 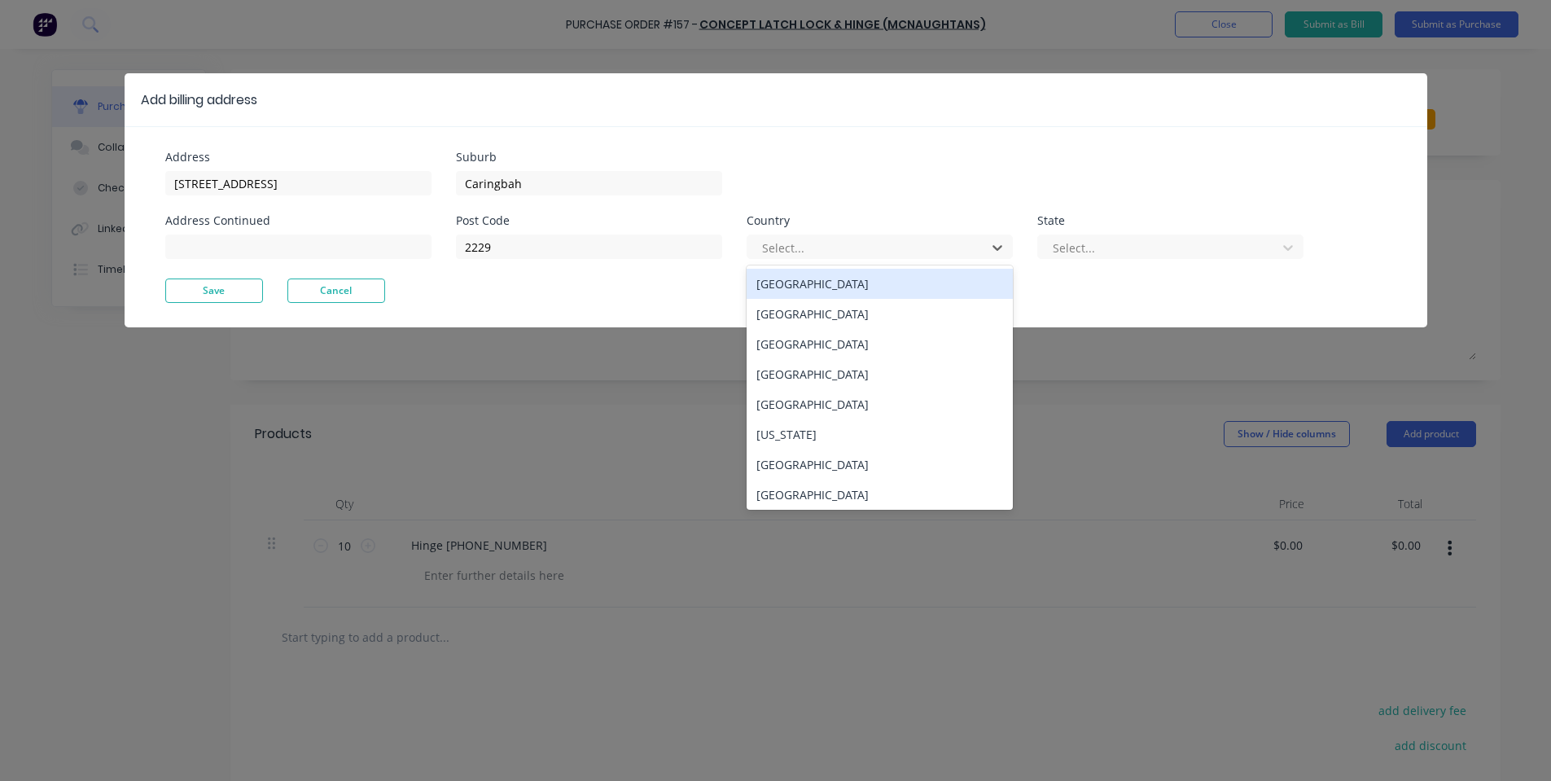 What do you see at coordinates (298, 157) in the screenshot?
I see `div: Address` at bounding box center [298, 157].